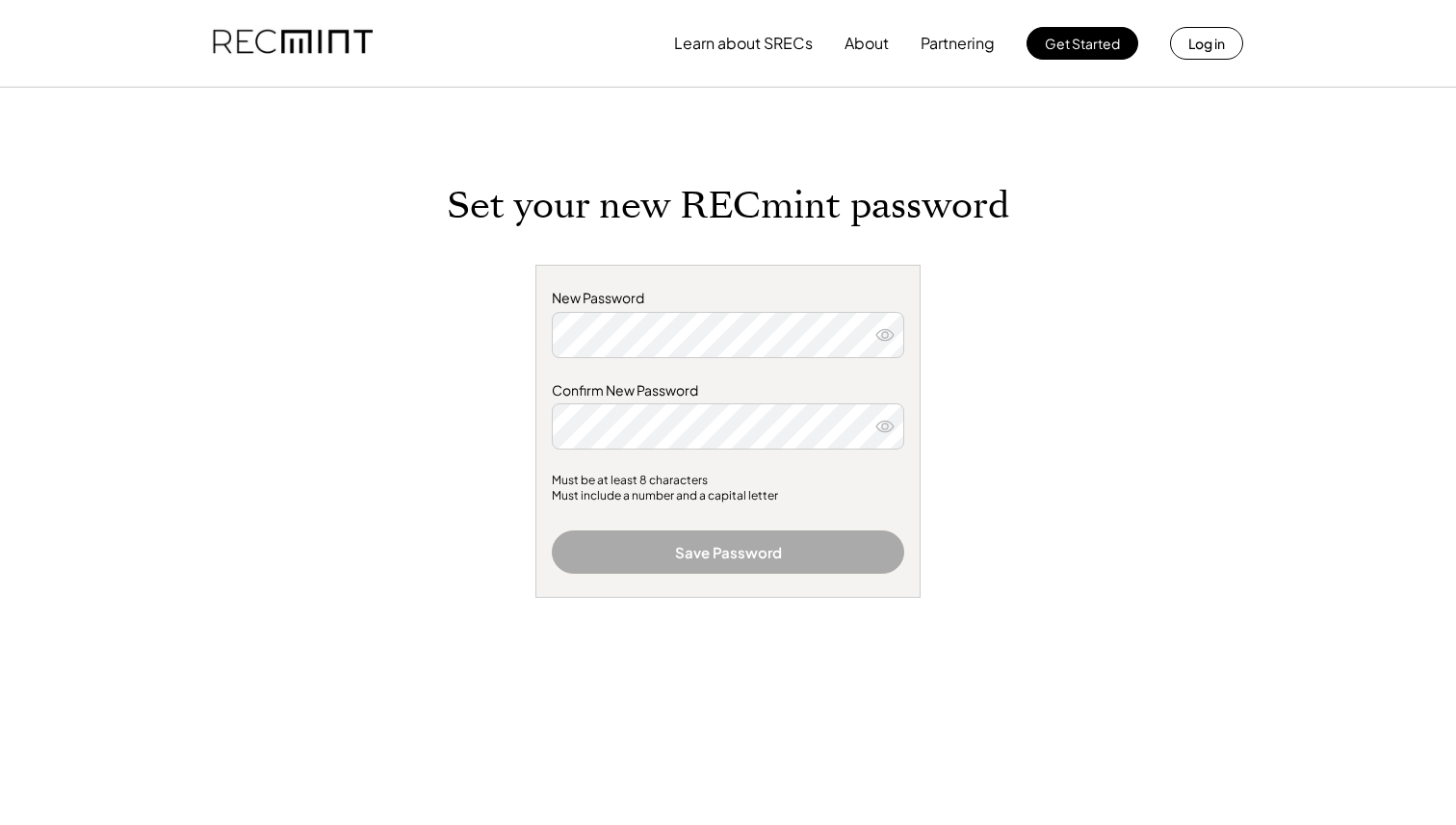  What do you see at coordinates (1082, 43) in the screenshot?
I see `button: Get Started` at bounding box center [1082, 43].